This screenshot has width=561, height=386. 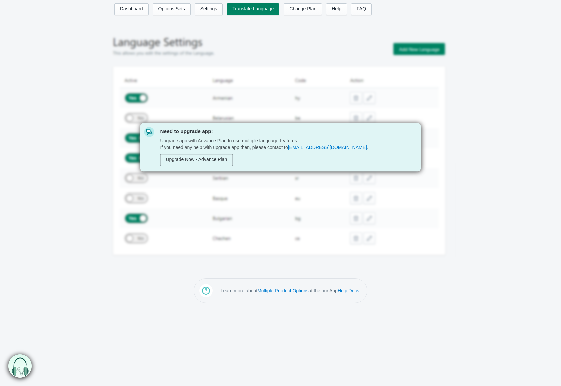 What do you see at coordinates (209, 9) in the screenshot?
I see `a: Settings` at bounding box center [209, 9].